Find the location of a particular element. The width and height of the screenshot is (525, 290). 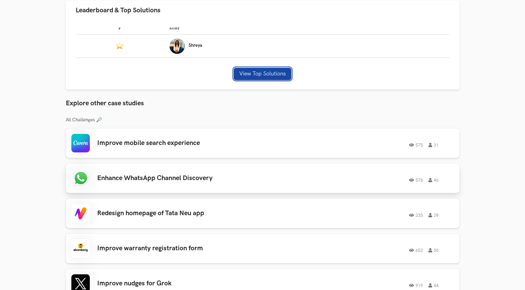

span: 235 is located at coordinates (416, 215).